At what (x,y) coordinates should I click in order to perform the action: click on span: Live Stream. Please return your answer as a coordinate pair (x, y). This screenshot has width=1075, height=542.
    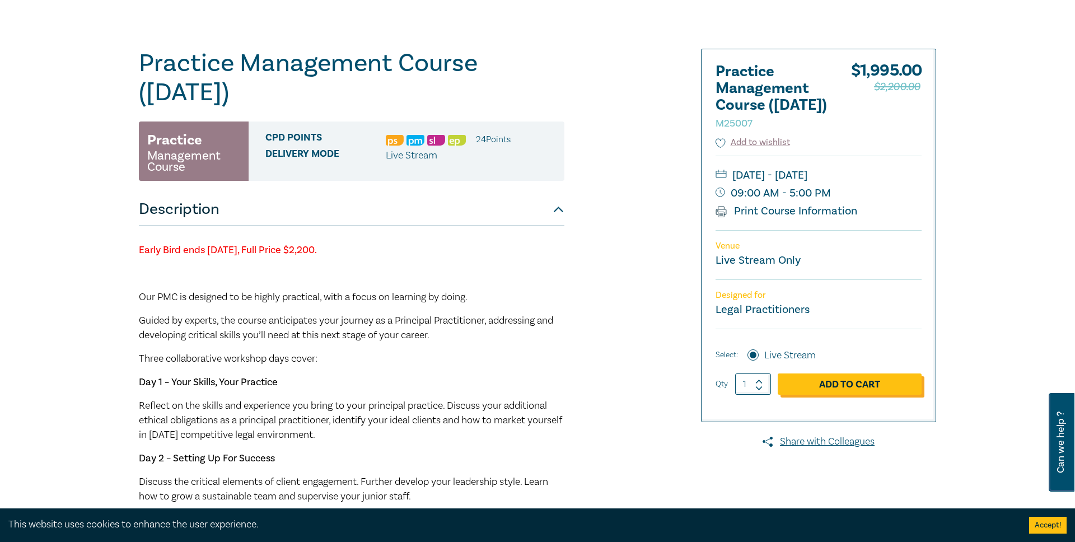
    Looking at the image, I should click on (412, 155).